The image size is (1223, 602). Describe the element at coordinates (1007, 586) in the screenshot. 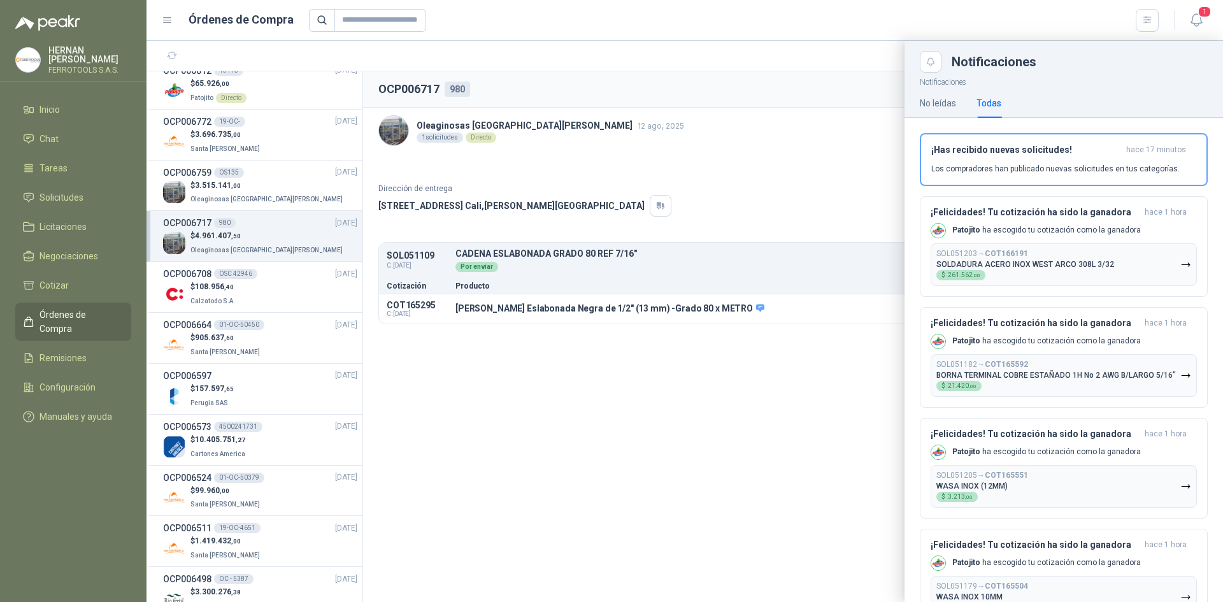

I see `b: COT165504` at that location.